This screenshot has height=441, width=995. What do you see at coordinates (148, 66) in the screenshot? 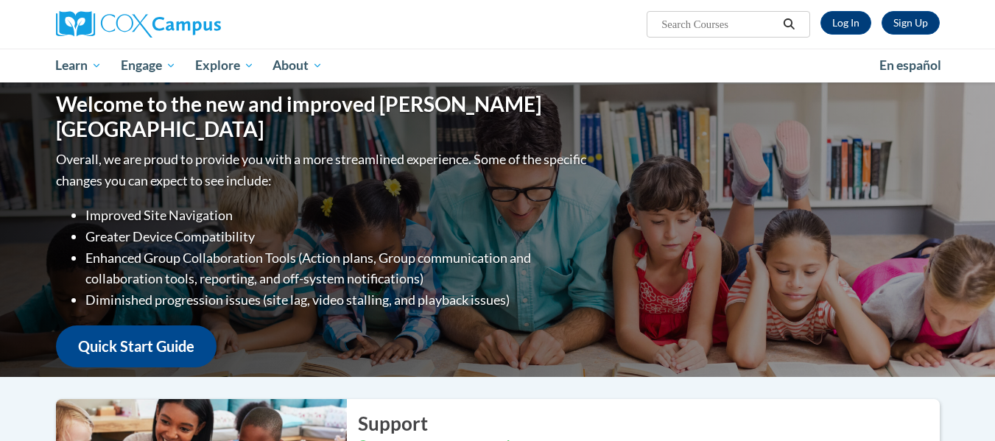
I see `span: Engage` at bounding box center [148, 66].